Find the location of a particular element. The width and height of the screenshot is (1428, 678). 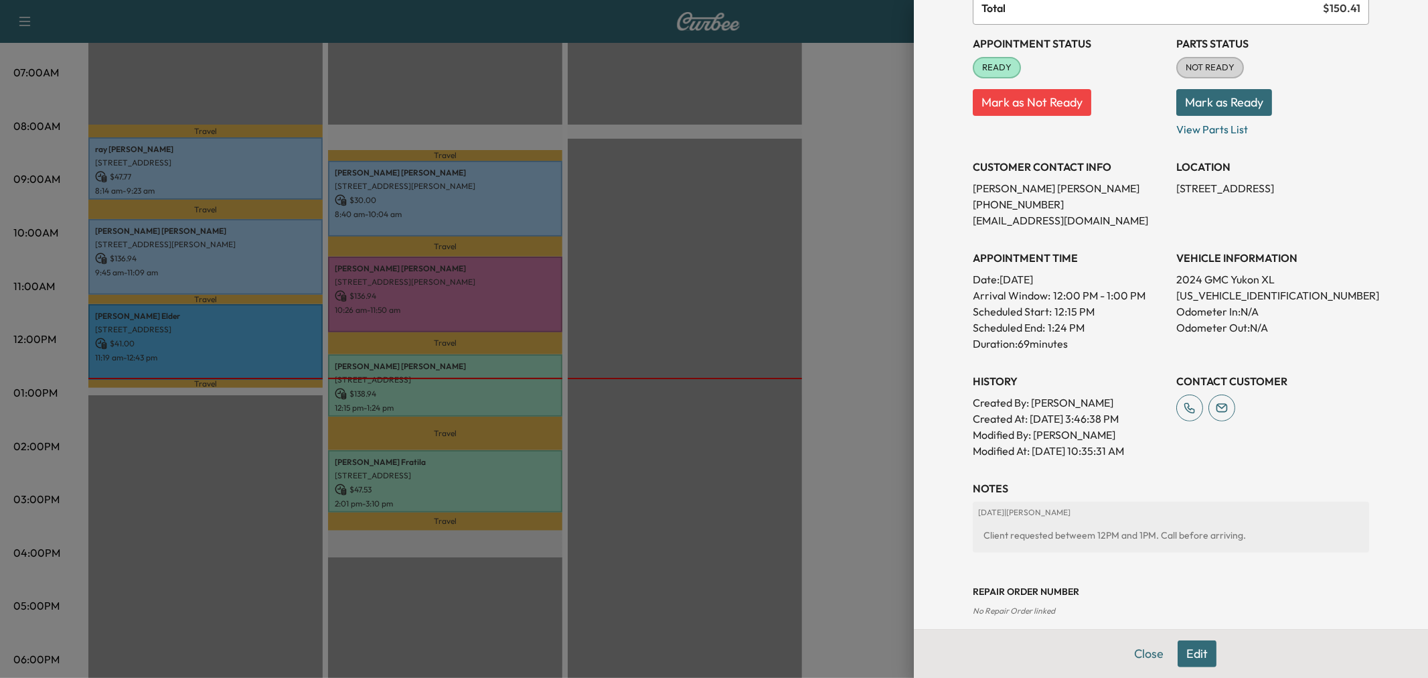

h3: CUSTOMER CONTACT INFO is located at coordinates (1069, 167).